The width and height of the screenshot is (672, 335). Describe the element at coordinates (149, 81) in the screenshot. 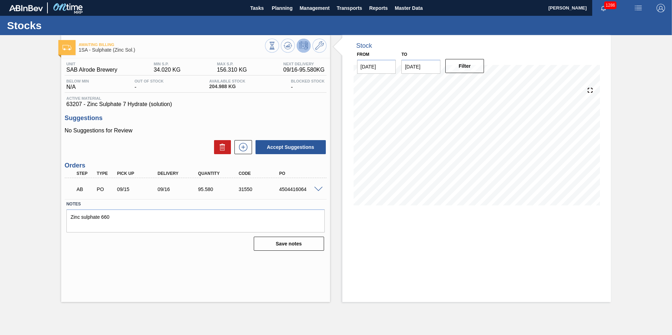

I see `span: Out Of Stock` at that location.